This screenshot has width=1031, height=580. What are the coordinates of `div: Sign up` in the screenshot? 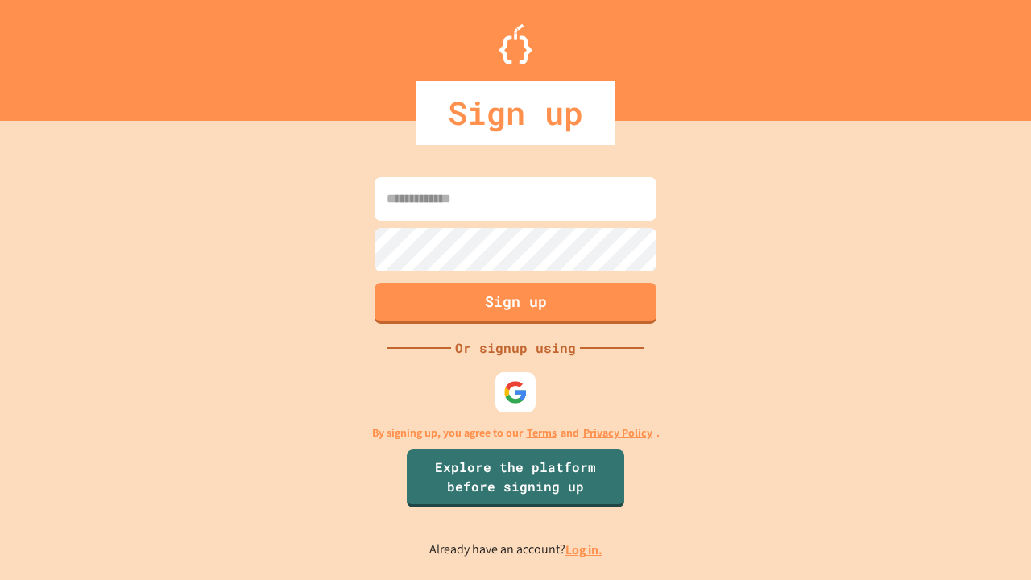 It's located at (515, 113).